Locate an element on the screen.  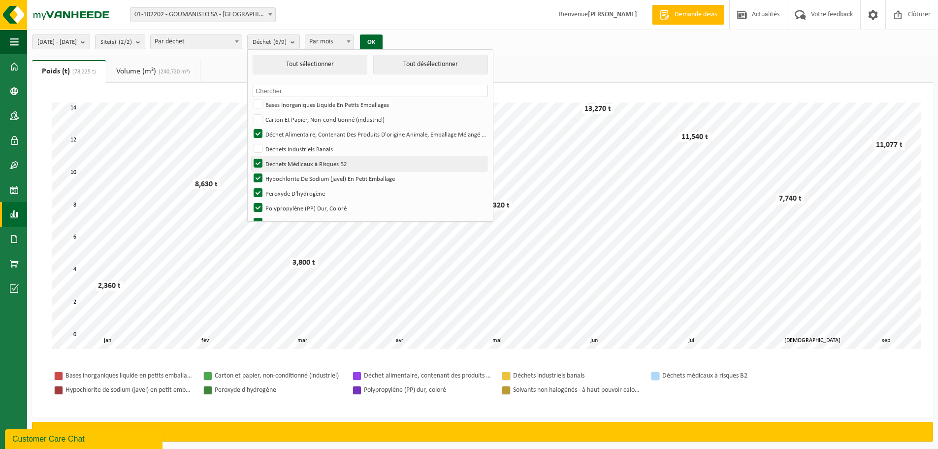
count: (2/2) is located at coordinates (125, 42).